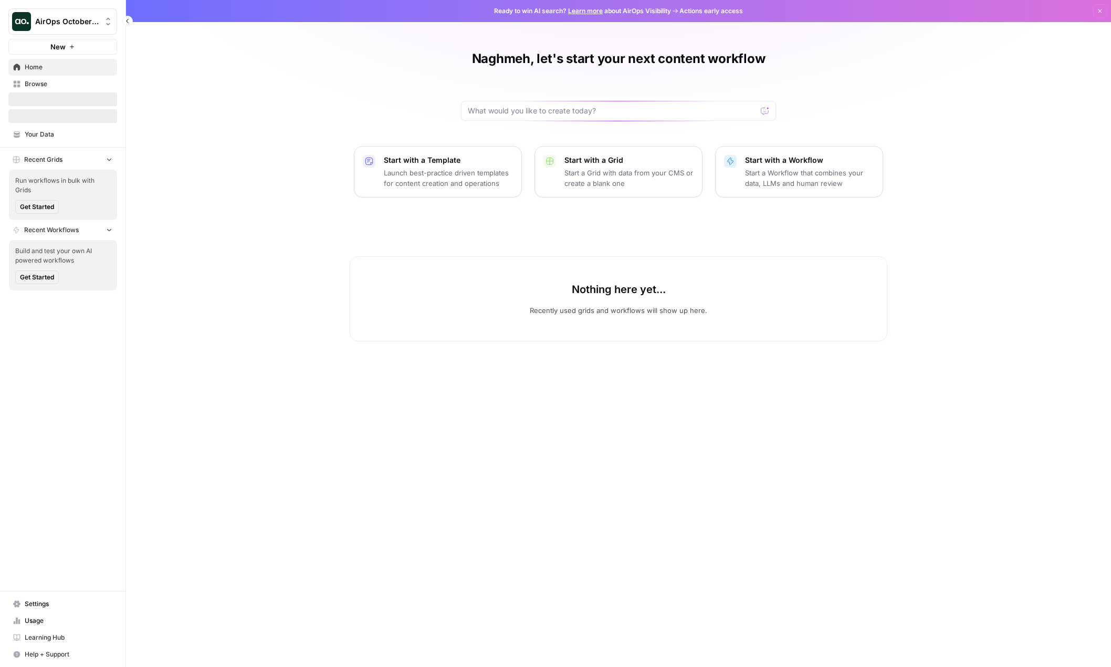 The height and width of the screenshot is (667, 1111). I want to click on button: New, so click(62, 47).